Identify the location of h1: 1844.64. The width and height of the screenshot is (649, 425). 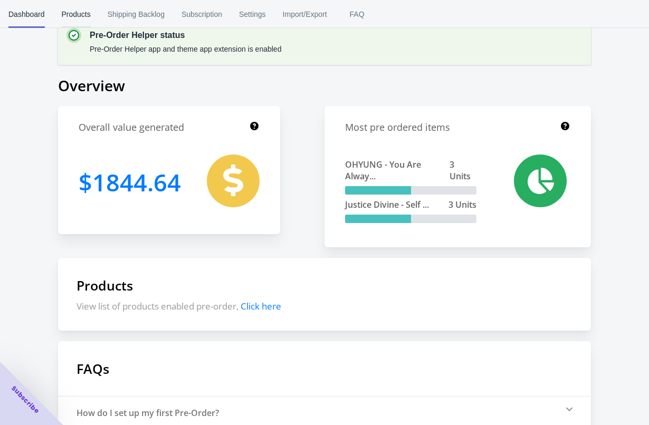
(130, 182).